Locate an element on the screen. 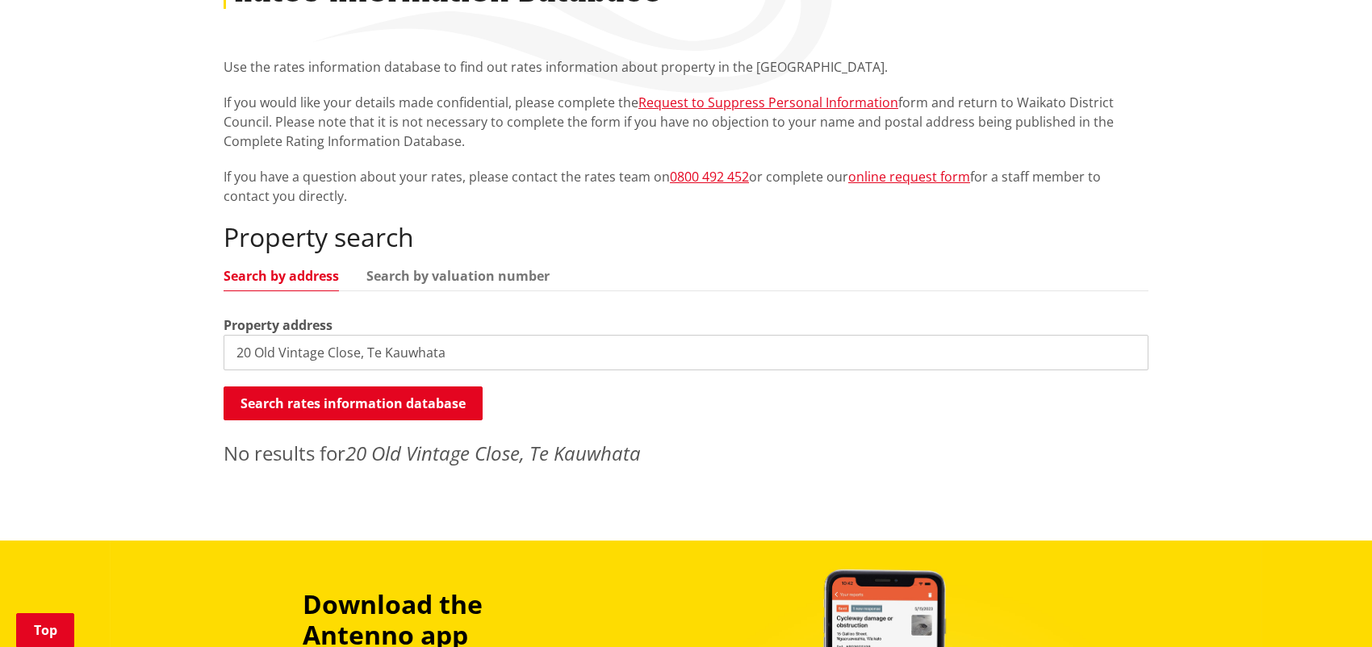  h2: Property search is located at coordinates (686, 237).